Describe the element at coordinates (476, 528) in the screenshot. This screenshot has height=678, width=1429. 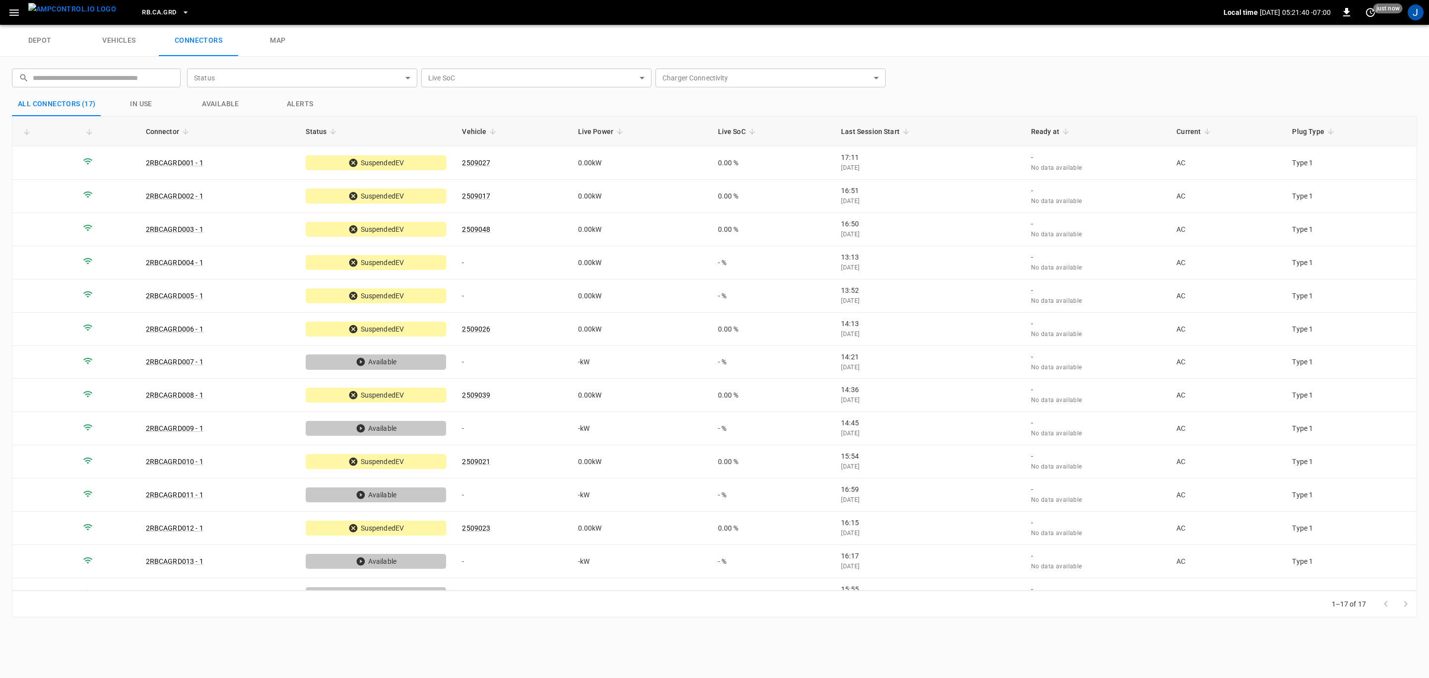
I see `a: 2509023` at that location.